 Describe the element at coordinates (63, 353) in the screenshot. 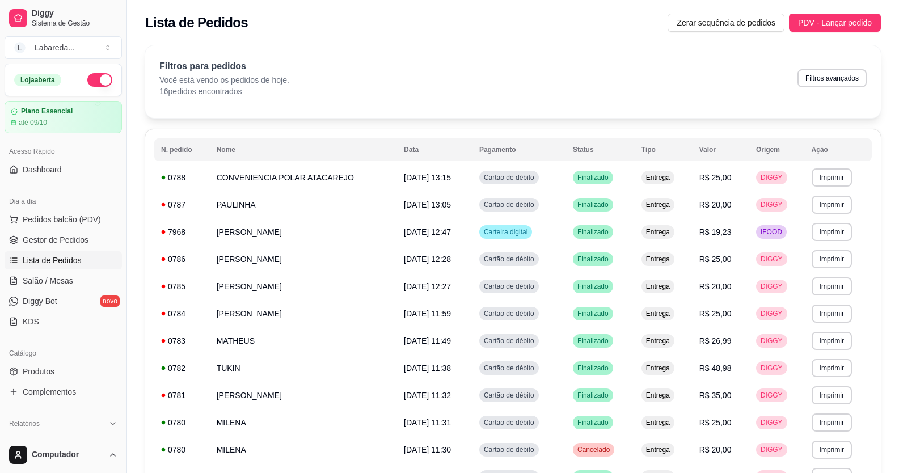

I see `div: Catálogo` at that location.